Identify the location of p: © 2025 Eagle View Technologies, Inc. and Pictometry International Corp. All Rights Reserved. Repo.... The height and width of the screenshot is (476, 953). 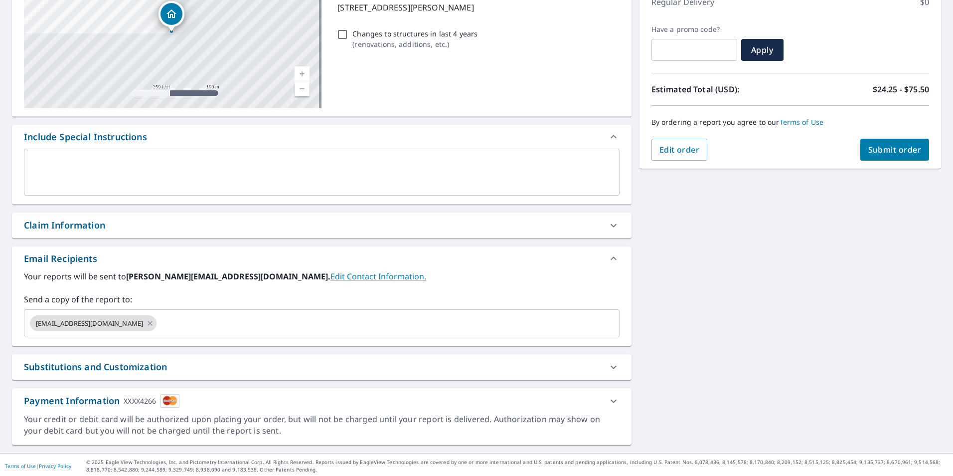
(517, 466).